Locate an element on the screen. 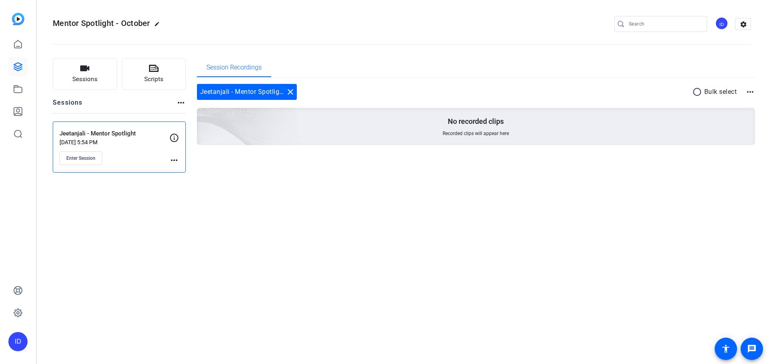 The height and width of the screenshot is (364, 767). button: Sessions is located at coordinates (85, 74).